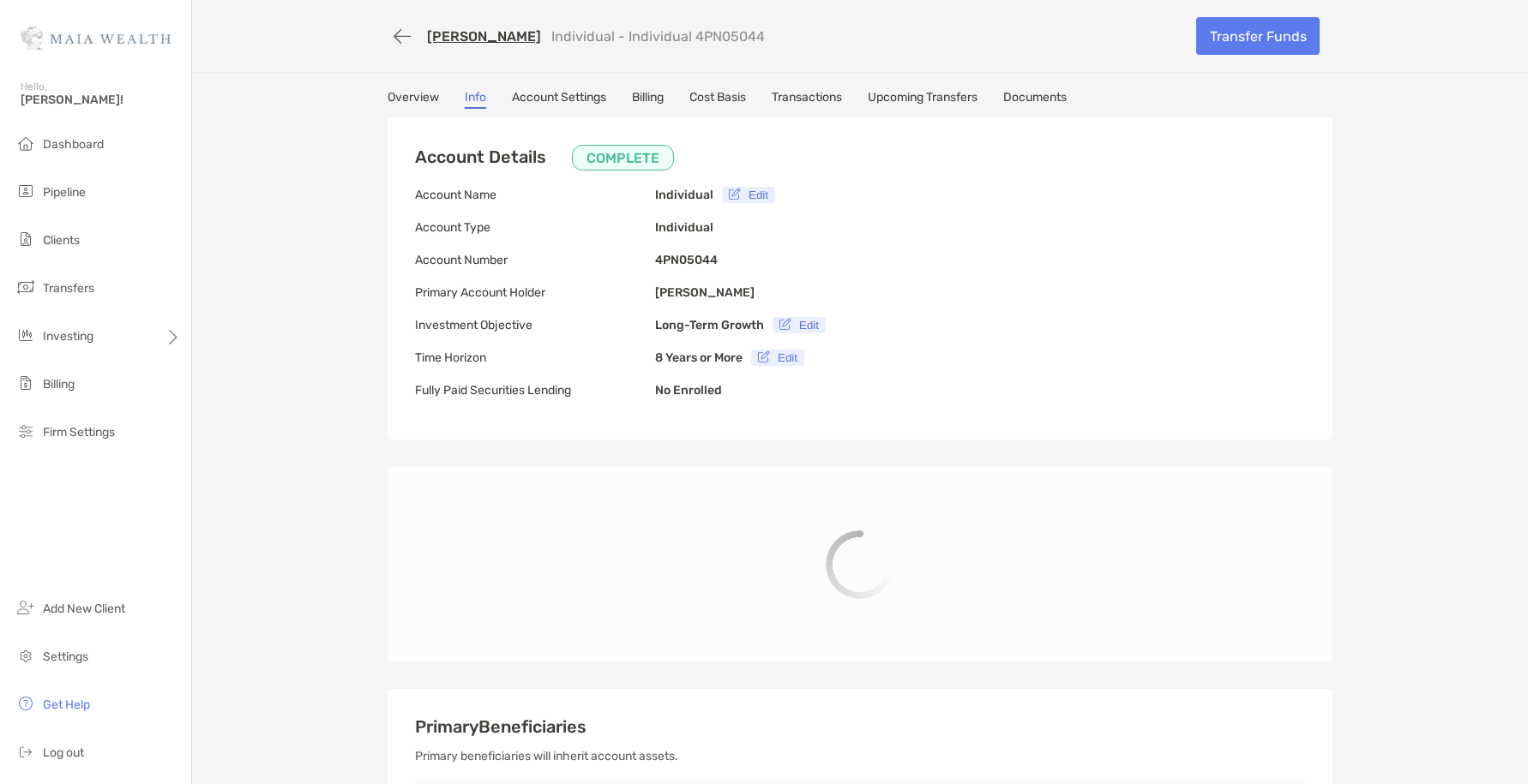 The image size is (1528, 784). I want to click on img: pipeline icon, so click(26, 191).